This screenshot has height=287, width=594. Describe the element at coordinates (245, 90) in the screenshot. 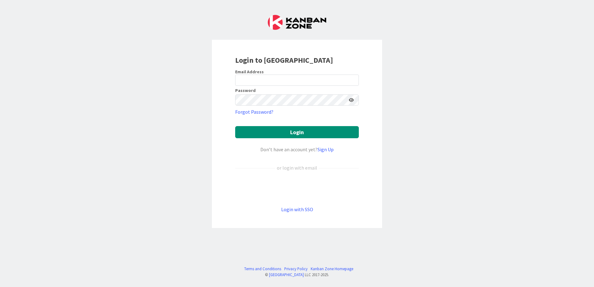

I see `label: Password` at that location.